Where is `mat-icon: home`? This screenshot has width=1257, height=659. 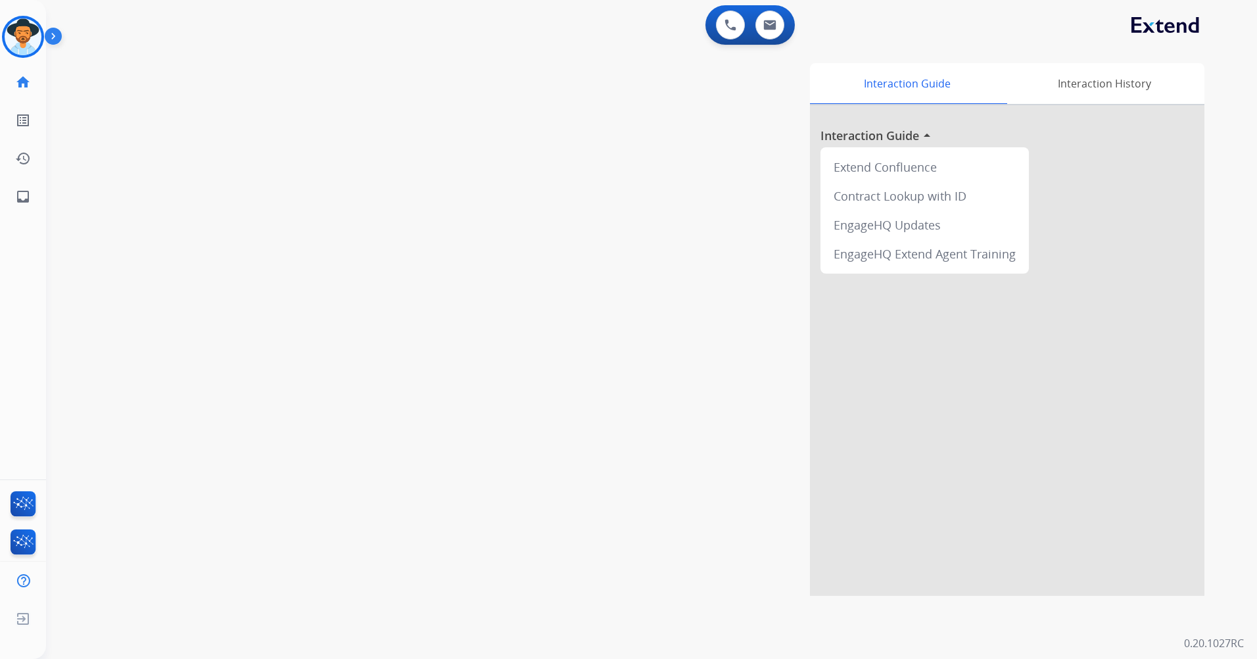
mat-icon: home is located at coordinates (23, 82).